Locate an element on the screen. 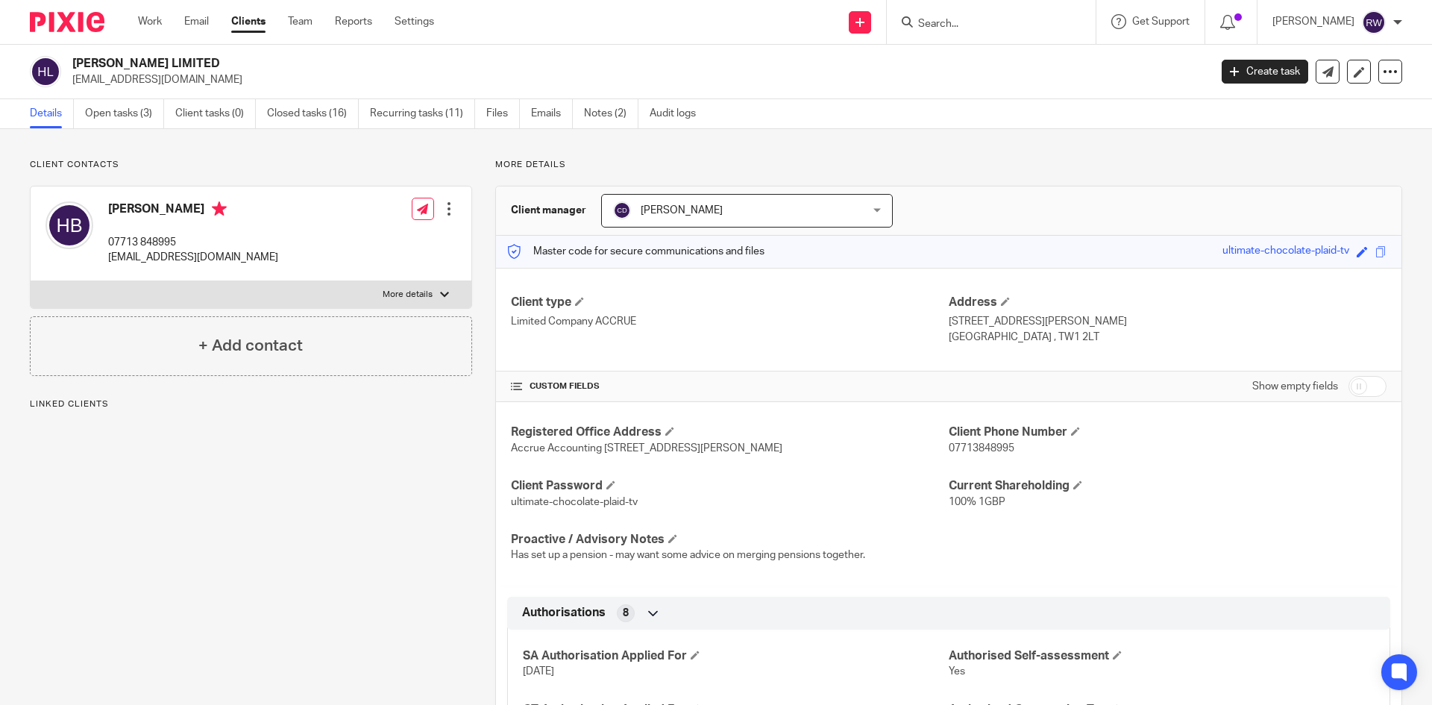 This screenshot has width=1432, height=705. a: Open tasks (3) is located at coordinates (125, 113).